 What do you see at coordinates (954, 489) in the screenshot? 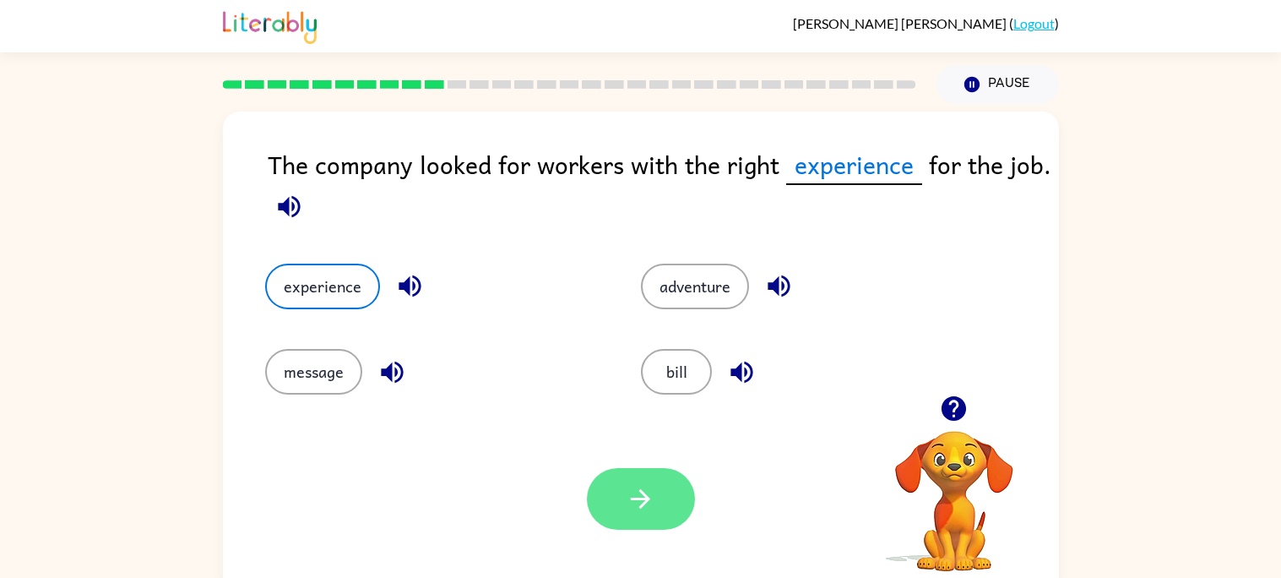
I see `video: Your browser must support playing .mp4 files to use Literably. Please try using another browser.` at bounding box center [954, 489].